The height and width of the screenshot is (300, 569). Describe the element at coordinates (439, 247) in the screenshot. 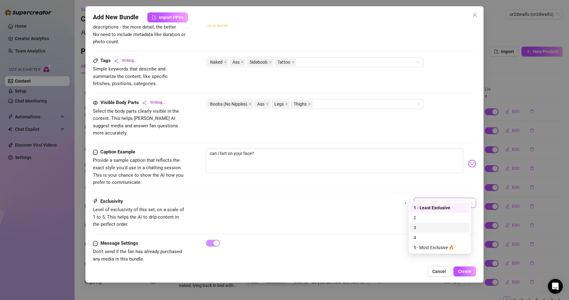

I see `div: 5 - Most Exclusive 🔥` at that location.